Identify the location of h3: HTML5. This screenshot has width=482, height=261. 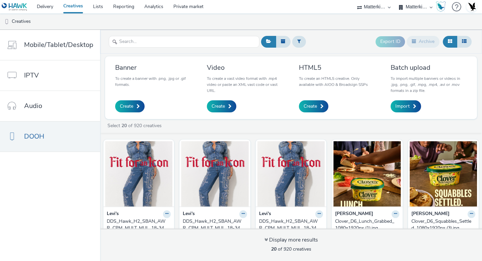
(337, 67).